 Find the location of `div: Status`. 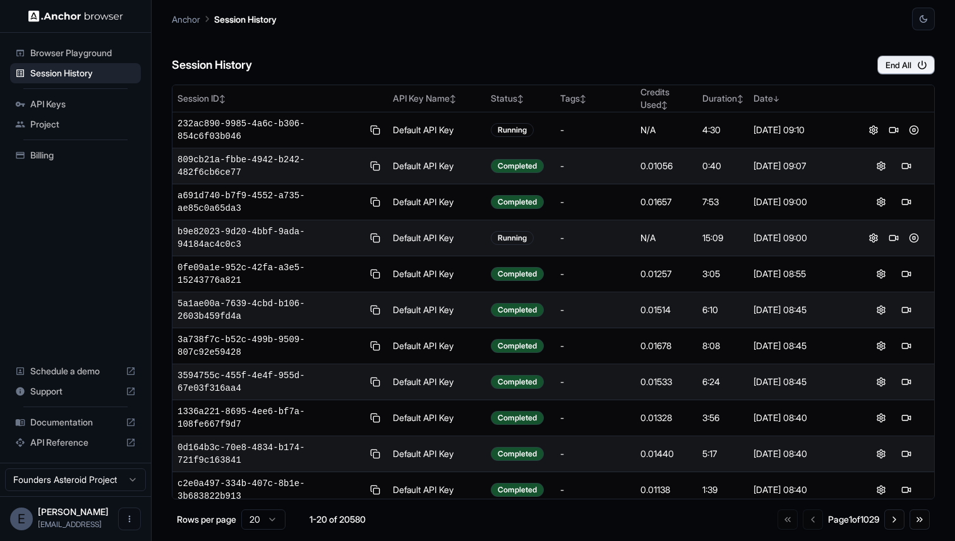

div: Status is located at coordinates (520, 99).